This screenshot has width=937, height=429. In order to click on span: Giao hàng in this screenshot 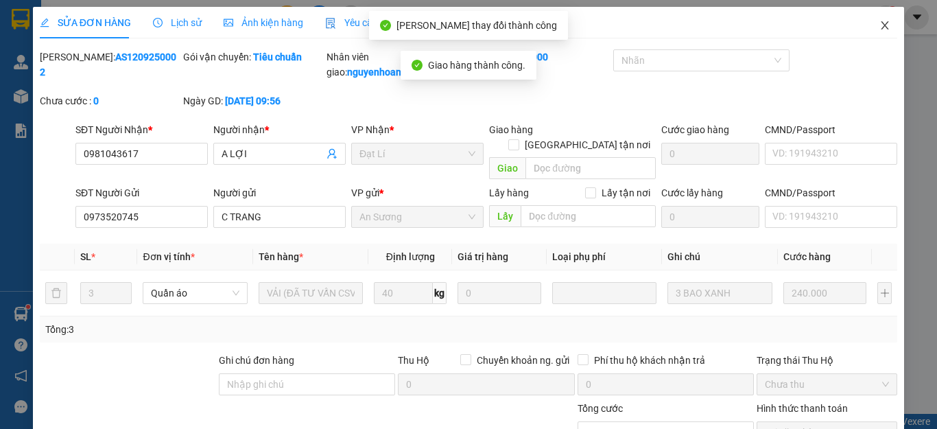, I will do `click(511, 130)`.